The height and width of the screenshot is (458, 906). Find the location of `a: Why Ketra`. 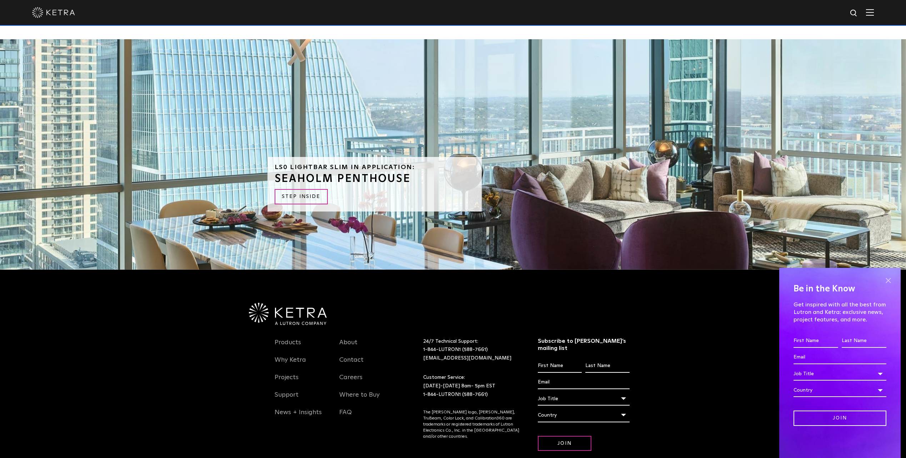

a: Why Ketra is located at coordinates (290, 364).